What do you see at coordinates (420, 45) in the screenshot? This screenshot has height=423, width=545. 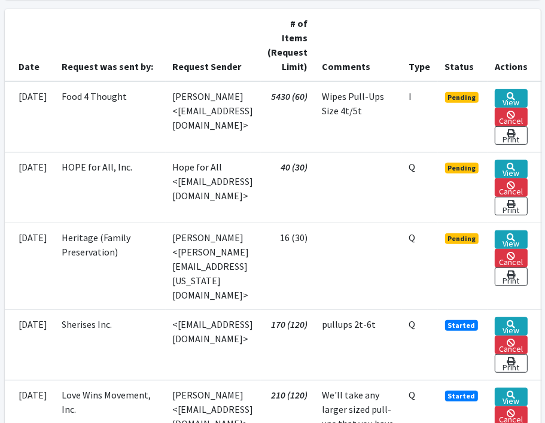 I see `th: Type` at bounding box center [420, 45].